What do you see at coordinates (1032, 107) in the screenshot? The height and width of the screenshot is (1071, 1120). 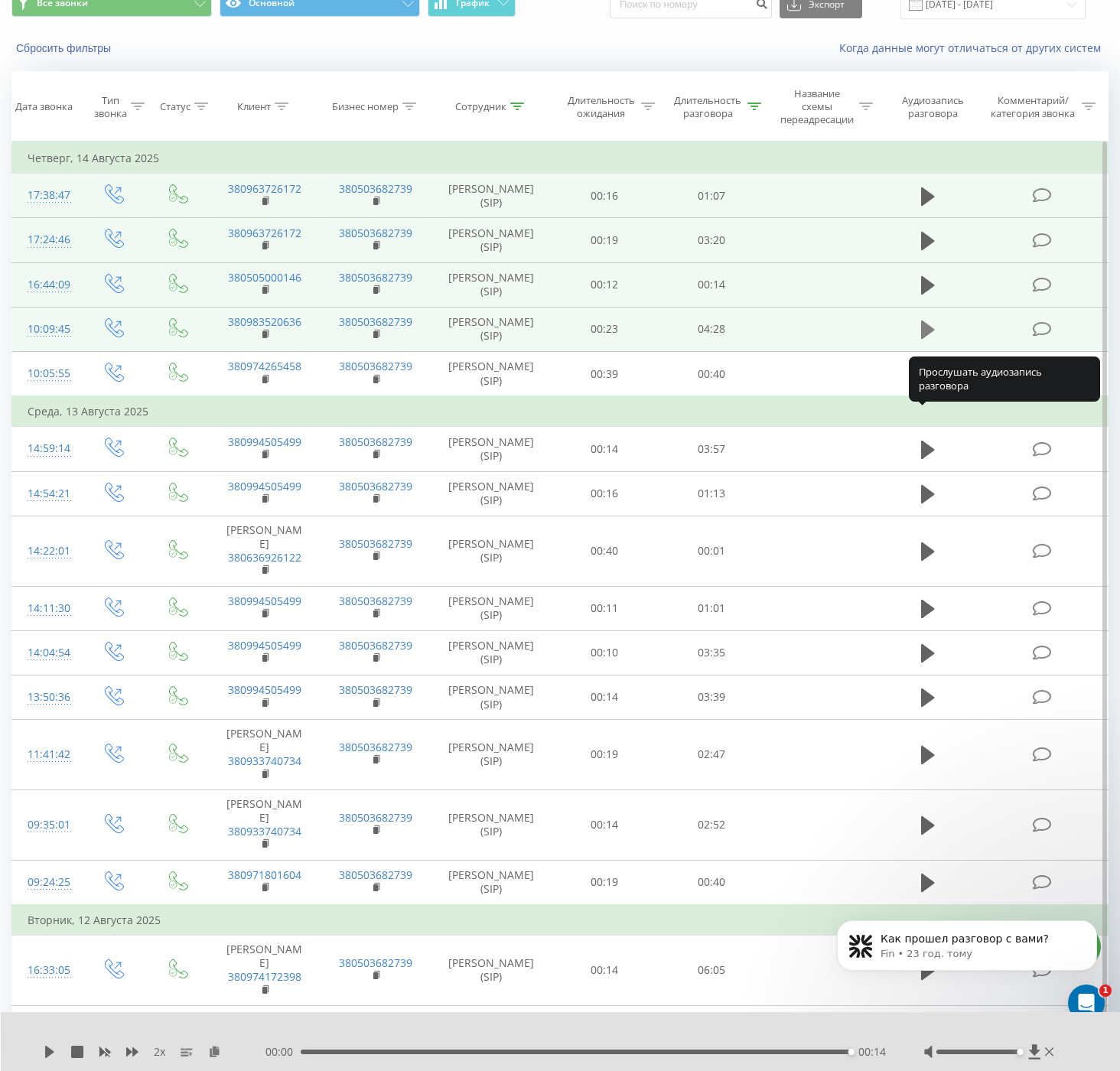 I see `div: Комментарий/категория звонка` at bounding box center [1032, 107].